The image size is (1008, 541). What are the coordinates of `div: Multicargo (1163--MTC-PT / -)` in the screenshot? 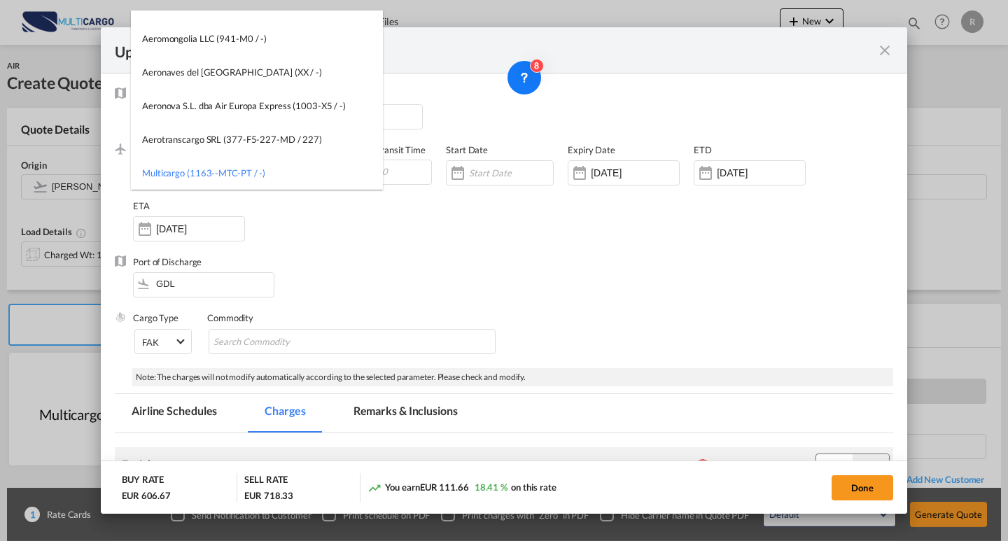 It's located at (204, 173).